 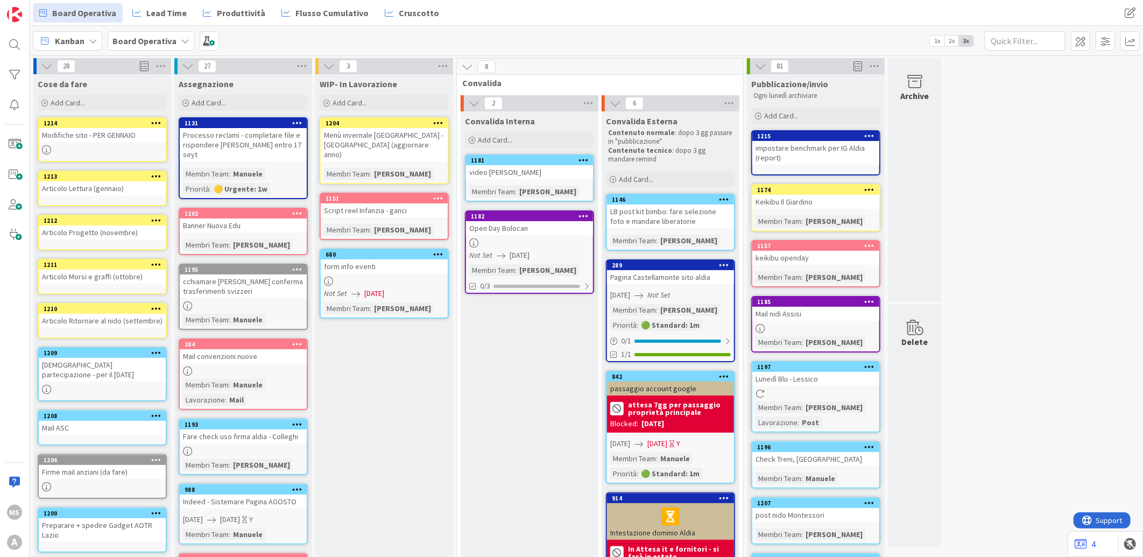 I want to click on div: Banner Nuova Edu, so click(x=243, y=226).